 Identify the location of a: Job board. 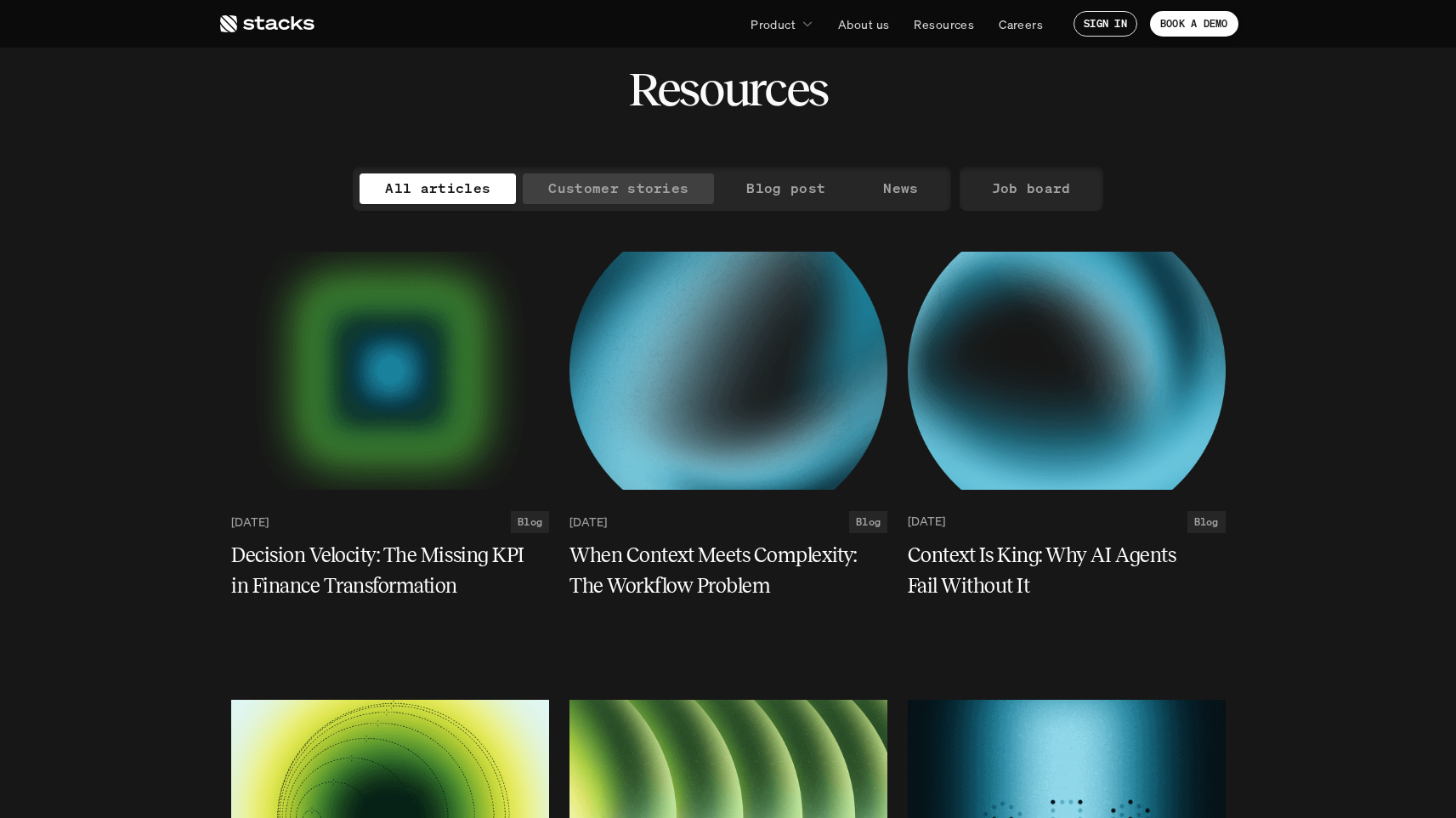
(1031, 189).